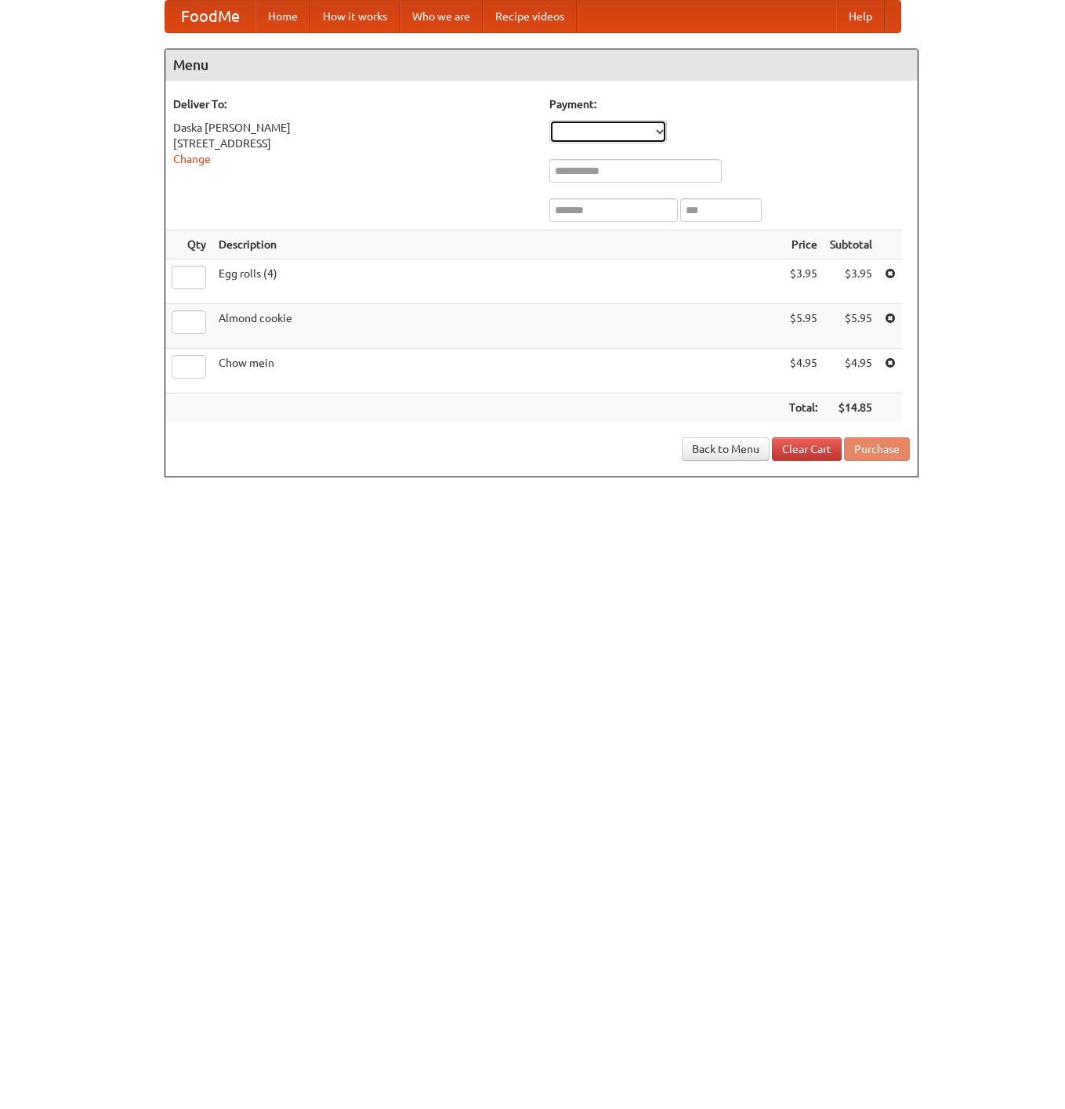  I want to click on th: $14.85, so click(851, 408).